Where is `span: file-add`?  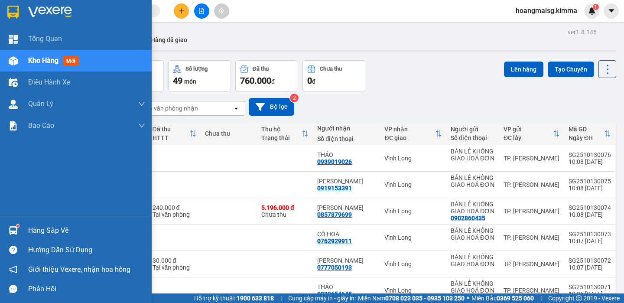 span: file-add is located at coordinates (202, 11).